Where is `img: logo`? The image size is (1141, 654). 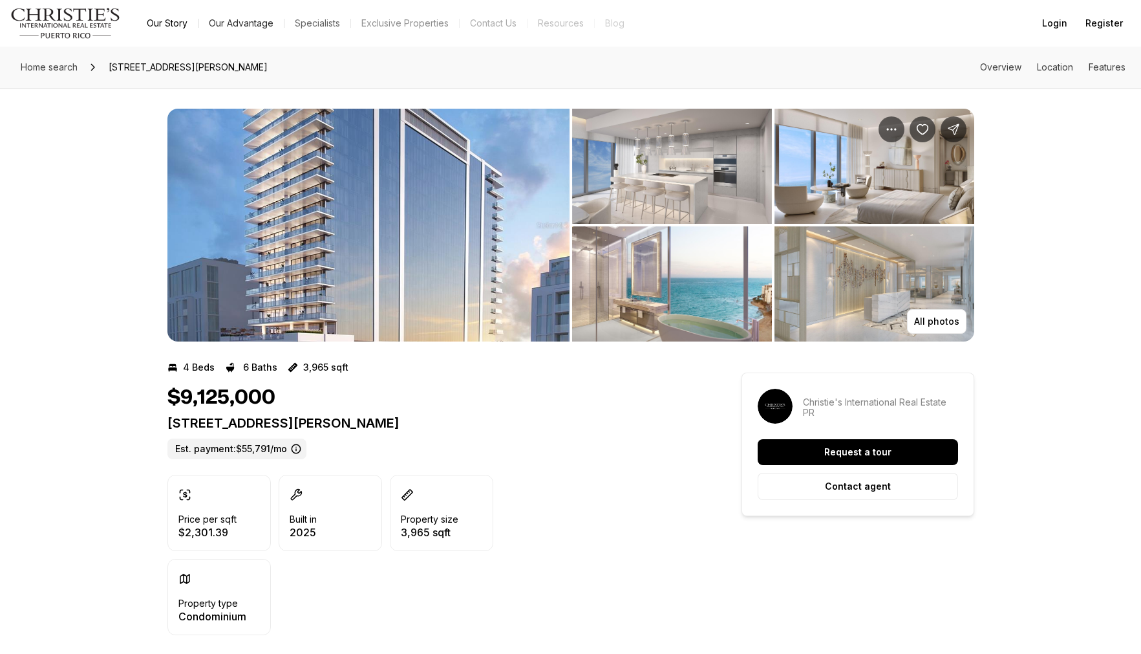
img: logo is located at coordinates (65, 23).